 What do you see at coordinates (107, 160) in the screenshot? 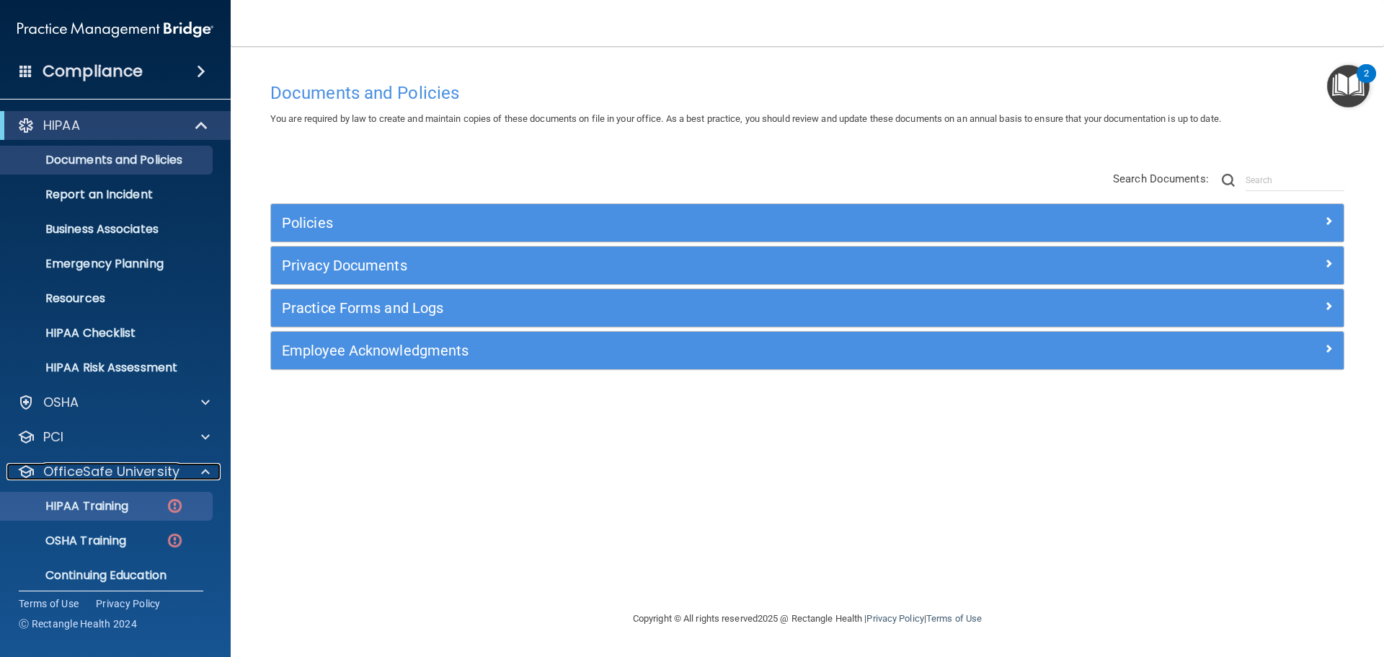
I see `p: Documents and Policies` at bounding box center [107, 160].